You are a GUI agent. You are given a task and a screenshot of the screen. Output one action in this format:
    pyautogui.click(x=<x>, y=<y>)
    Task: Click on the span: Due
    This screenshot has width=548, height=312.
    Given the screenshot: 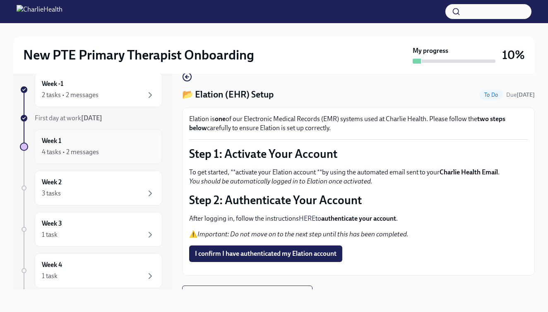 What is the action you would take?
    pyautogui.click(x=520, y=95)
    